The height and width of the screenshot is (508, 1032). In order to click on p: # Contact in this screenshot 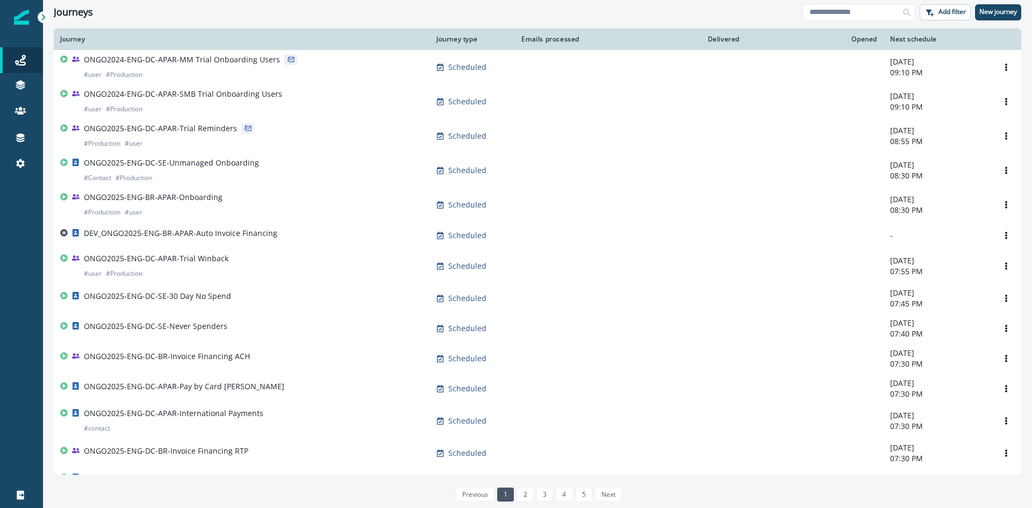, I will do `click(97, 178)`.